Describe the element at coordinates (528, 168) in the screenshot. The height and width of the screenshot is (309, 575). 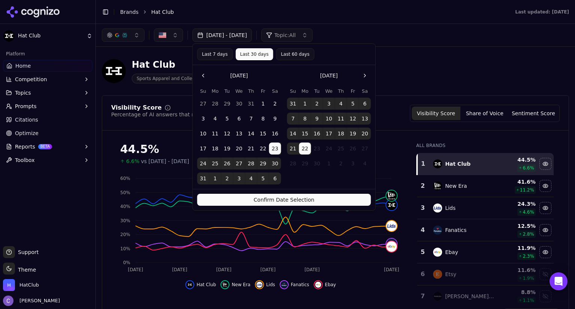
I see `span: 6.6 %` at that location.